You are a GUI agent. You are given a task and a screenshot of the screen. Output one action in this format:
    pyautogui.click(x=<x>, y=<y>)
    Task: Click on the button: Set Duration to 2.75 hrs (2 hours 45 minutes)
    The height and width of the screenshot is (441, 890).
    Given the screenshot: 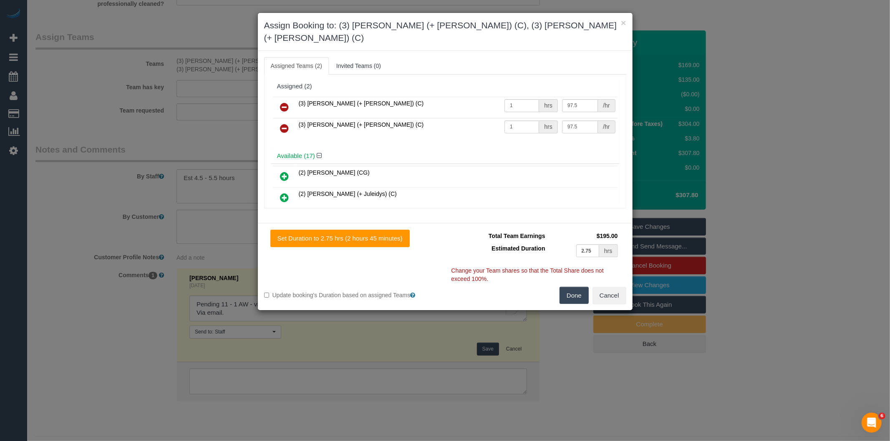 What is the action you would take?
    pyautogui.click(x=340, y=239)
    